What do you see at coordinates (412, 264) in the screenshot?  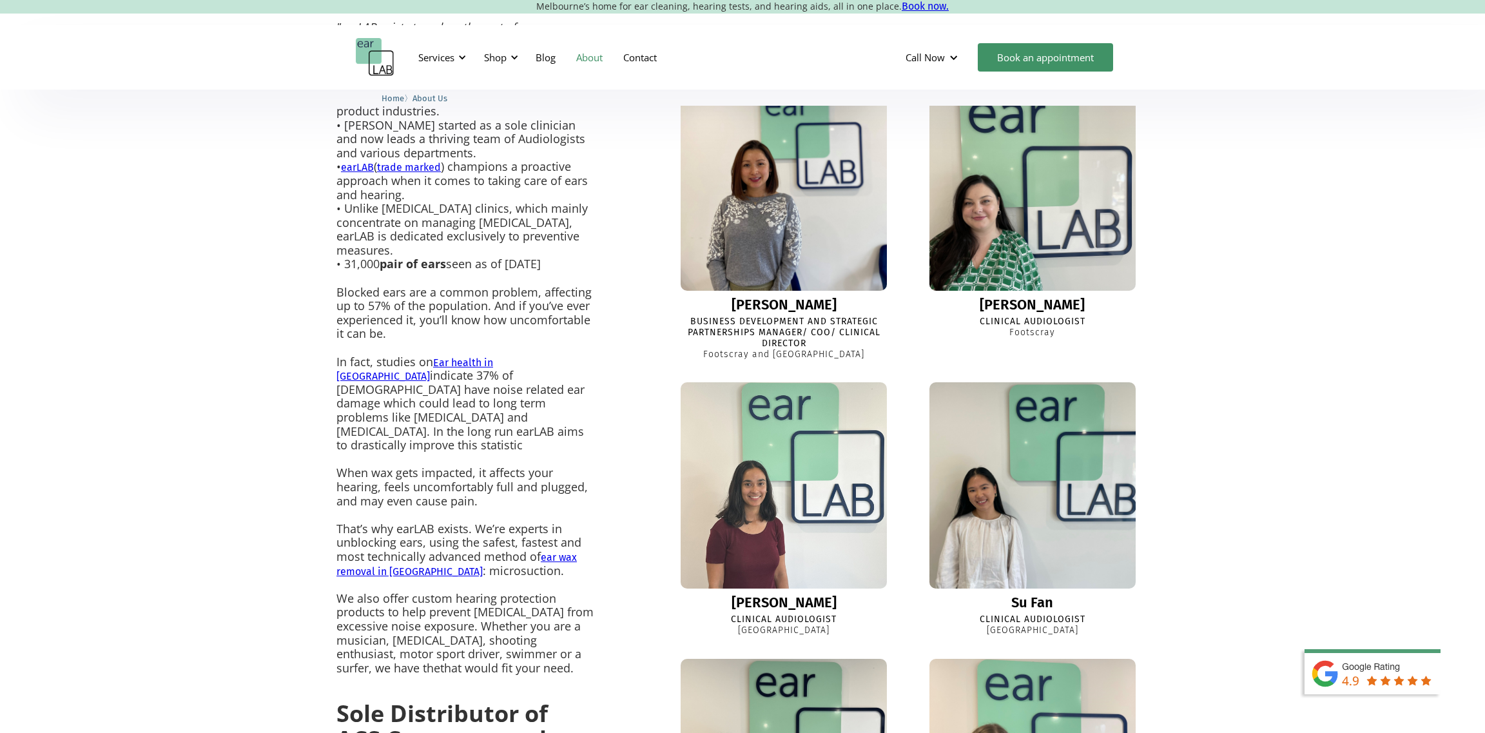 I see `strong: pair of ears` at bounding box center [412, 264].